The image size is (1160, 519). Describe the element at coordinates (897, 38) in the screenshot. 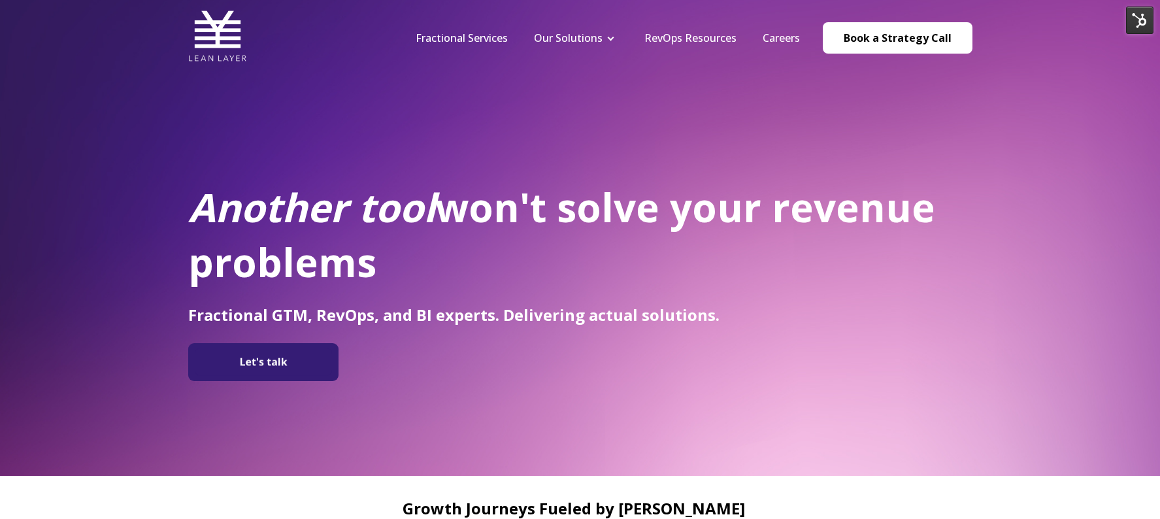

I see `a: Book a Strategy Call` at that location.